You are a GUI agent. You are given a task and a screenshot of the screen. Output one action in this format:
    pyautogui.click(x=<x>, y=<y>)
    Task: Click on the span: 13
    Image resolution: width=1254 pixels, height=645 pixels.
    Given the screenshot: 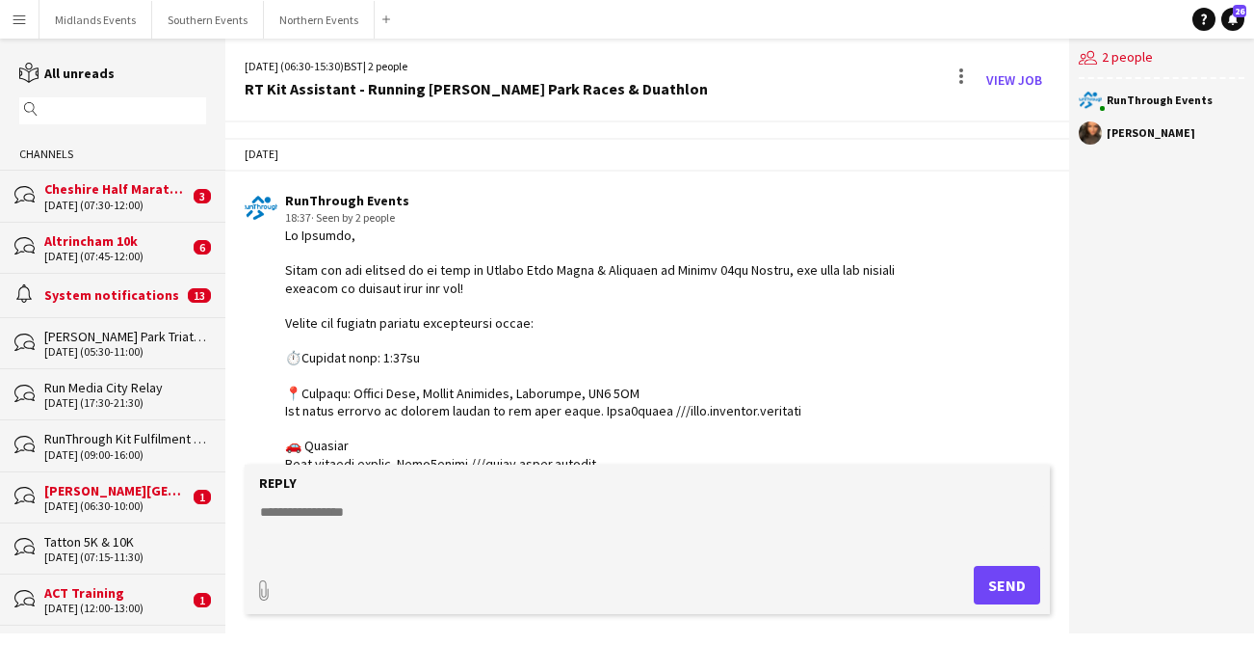 What is the action you would take?
    pyautogui.click(x=199, y=295)
    